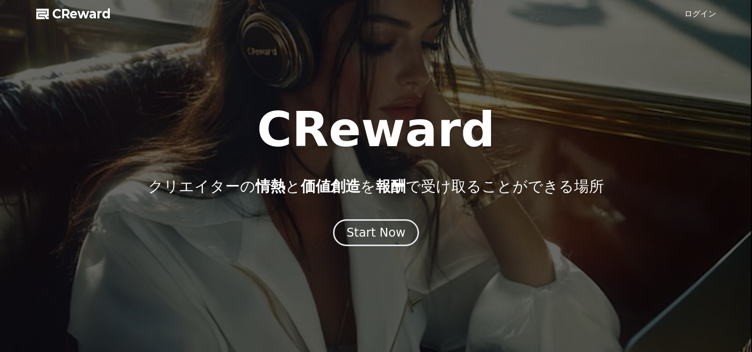 The width and height of the screenshot is (752, 352). I want to click on span: CReward, so click(82, 14).